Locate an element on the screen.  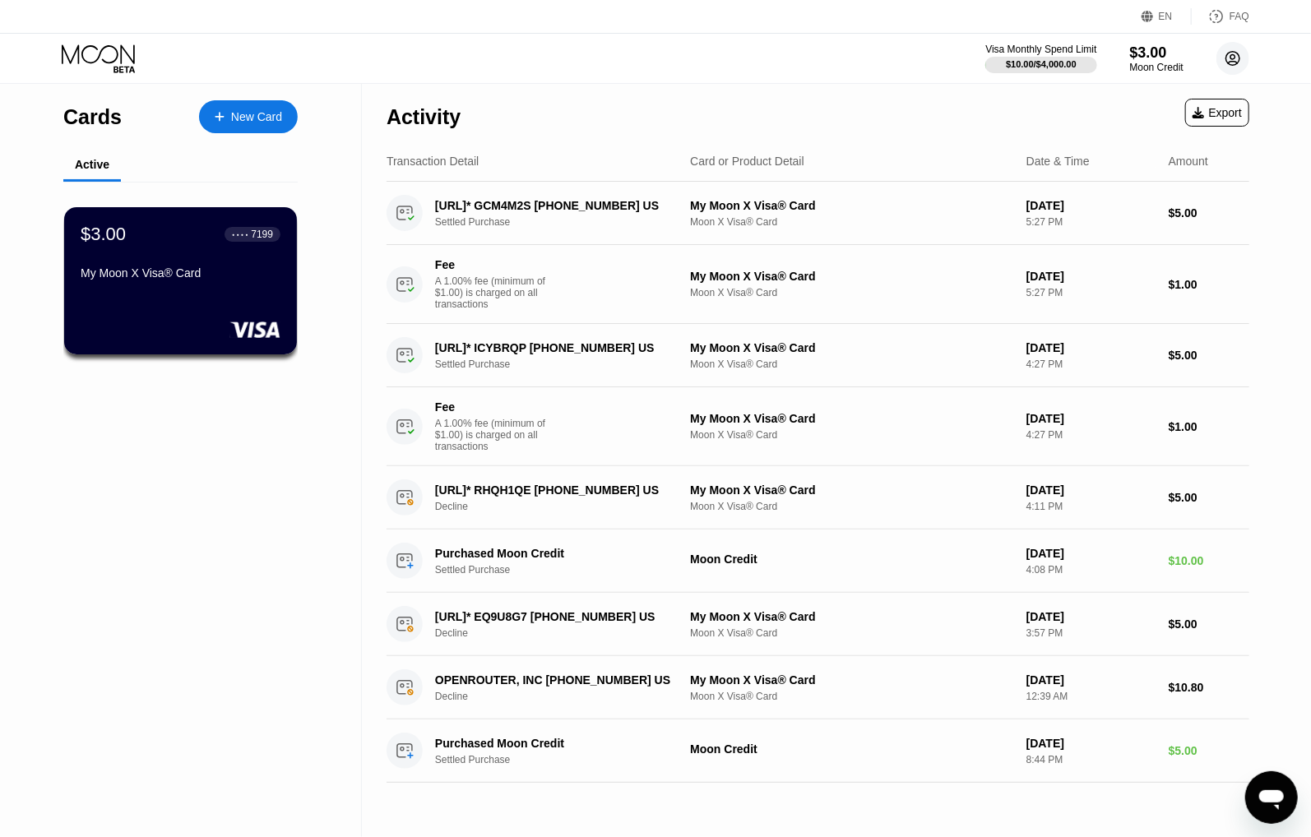
div: Activity is located at coordinates (424, 117).